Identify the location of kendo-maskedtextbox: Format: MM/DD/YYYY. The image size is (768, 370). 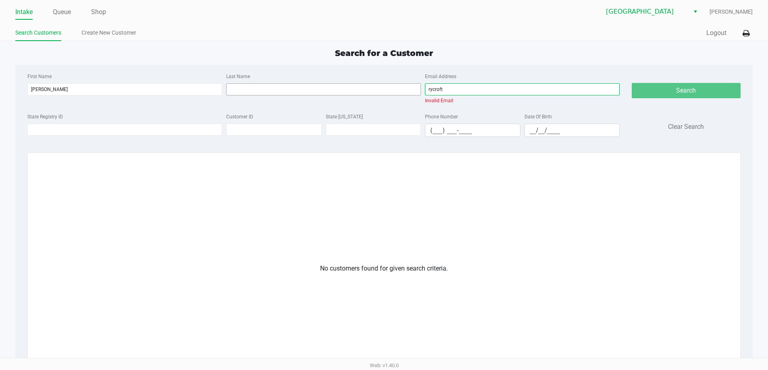
(572, 130).